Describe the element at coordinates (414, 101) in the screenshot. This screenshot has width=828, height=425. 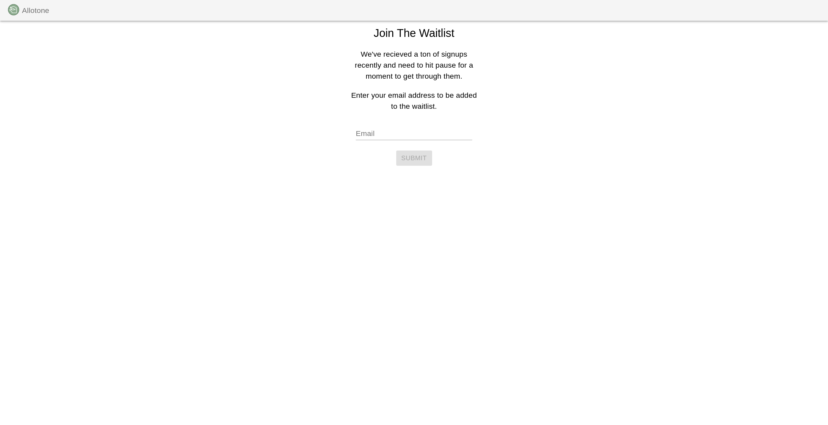
I see `p: Enter your email address to be added to the waitlist.` at that location.